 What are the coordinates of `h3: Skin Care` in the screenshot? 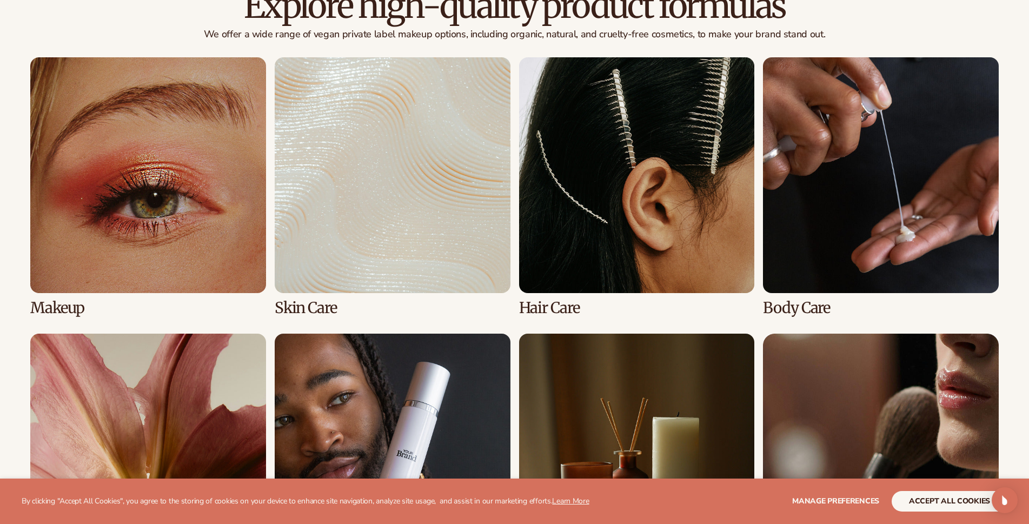 It's located at (392, 308).